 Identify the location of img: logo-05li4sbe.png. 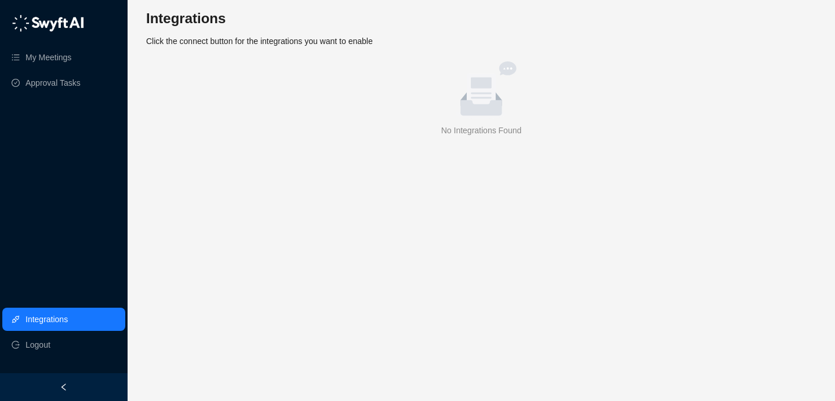
(48, 23).